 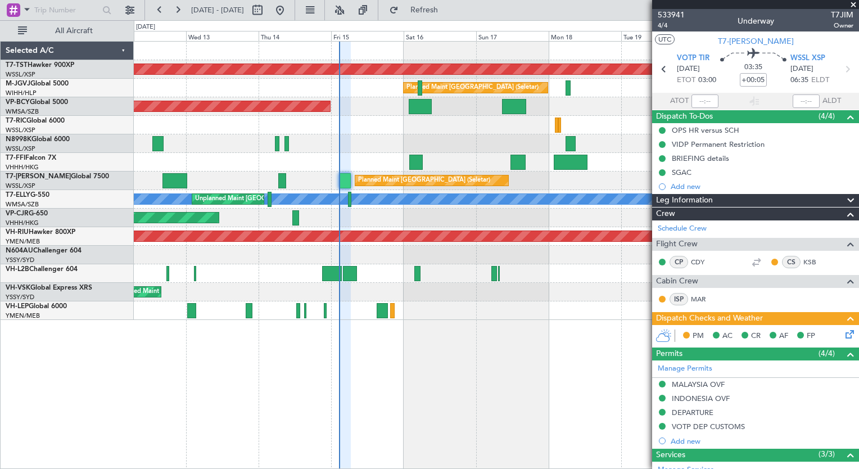 What do you see at coordinates (66, 10) in the screenshot?
I see `input: Trip Number` at bounding box center [66, 10].